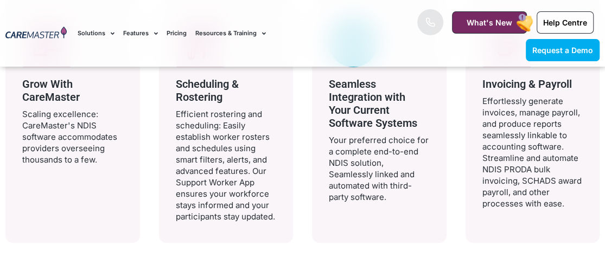 The height and width of the screenshot is (278, 605). I want to click on a: Features, so click(141, 33).